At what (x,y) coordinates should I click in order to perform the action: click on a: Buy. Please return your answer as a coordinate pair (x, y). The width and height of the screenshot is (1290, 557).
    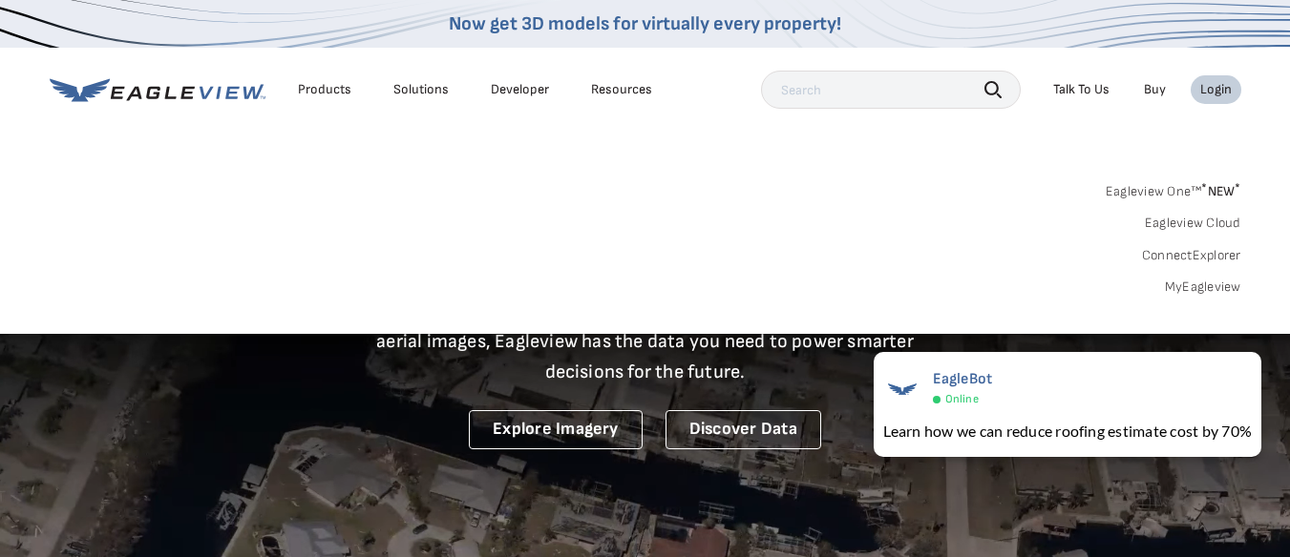
    Looking at the image, I should click on (1154, 90).